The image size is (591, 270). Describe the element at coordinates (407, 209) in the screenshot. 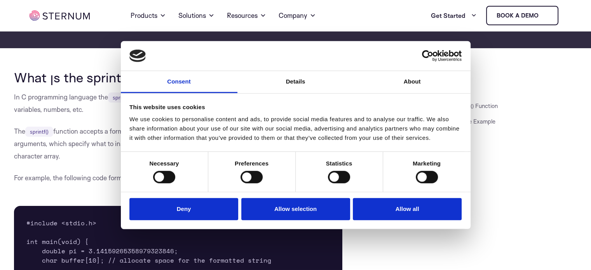

I see `button: Allow all` at that location.